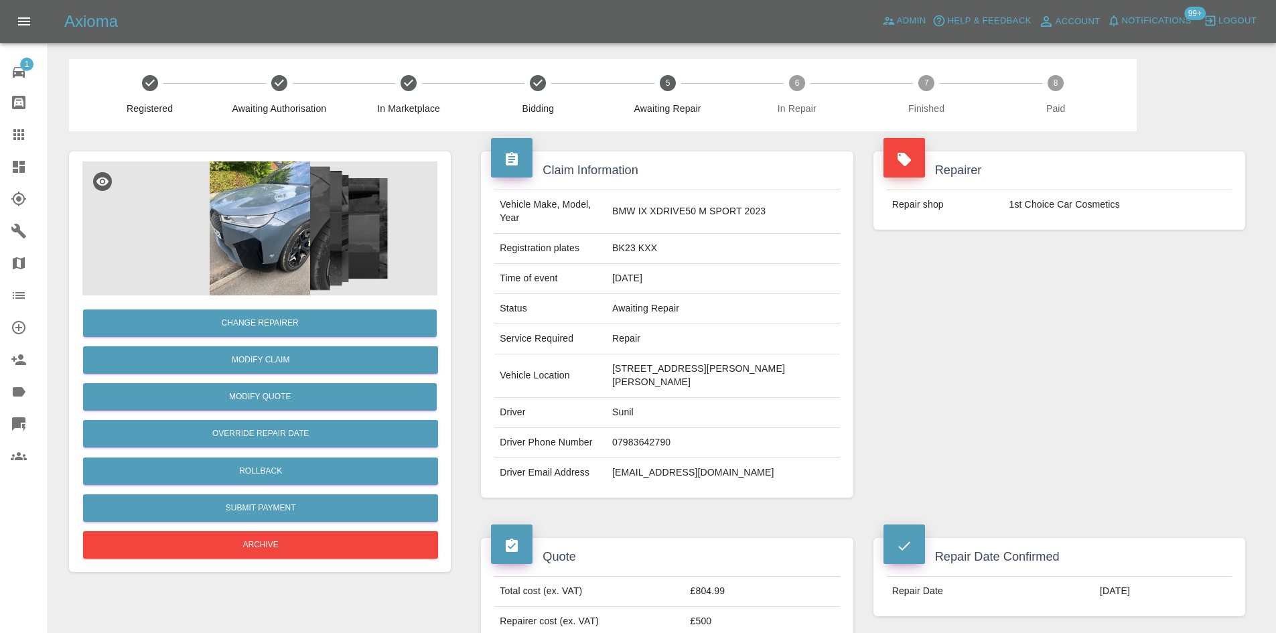 Image resolution: width=1276 pixels, height=633 pixels. I want to click on span: Awaiting Authorisation, so click(279, 109).